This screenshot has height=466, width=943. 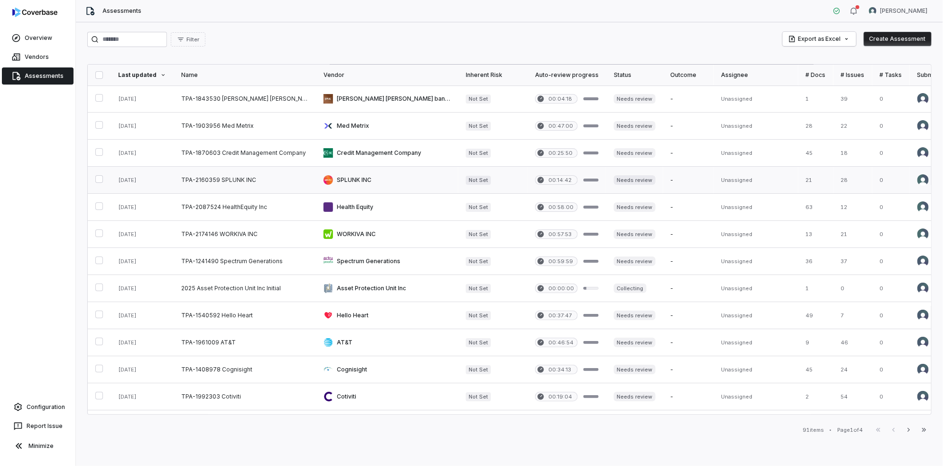 What do you see at coordinates (493, 75) in the screenshot?
I see `div: Inherent Risk` at bounding box center [493, 75].